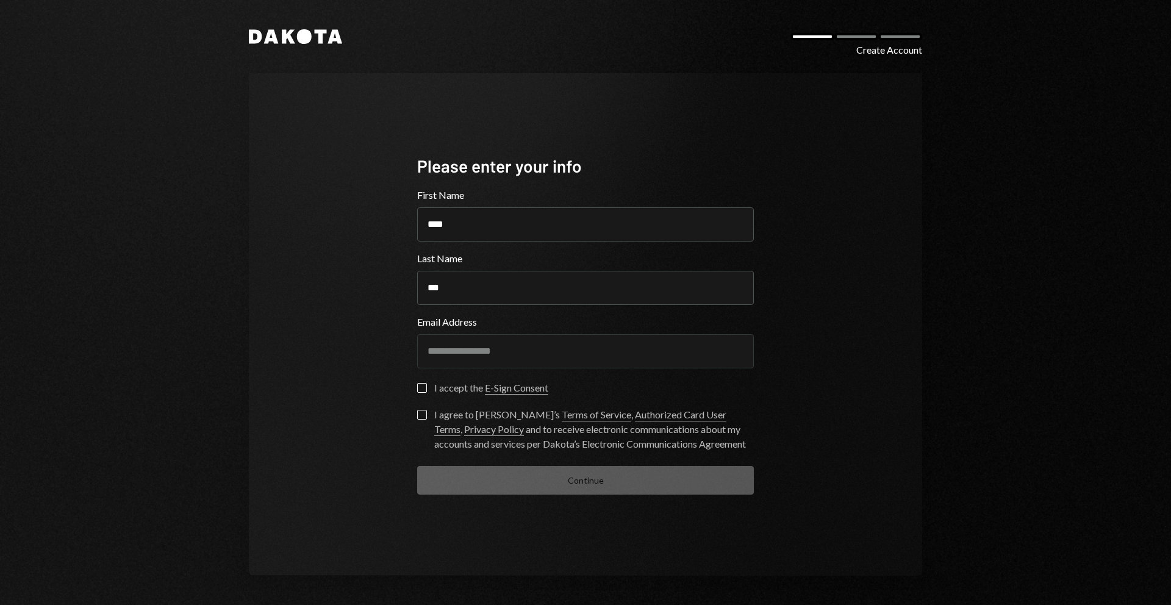 The height and width of the screenshot is (605, 1171). I want to click on a: Authorized Card User Terms, so click(580, 422).